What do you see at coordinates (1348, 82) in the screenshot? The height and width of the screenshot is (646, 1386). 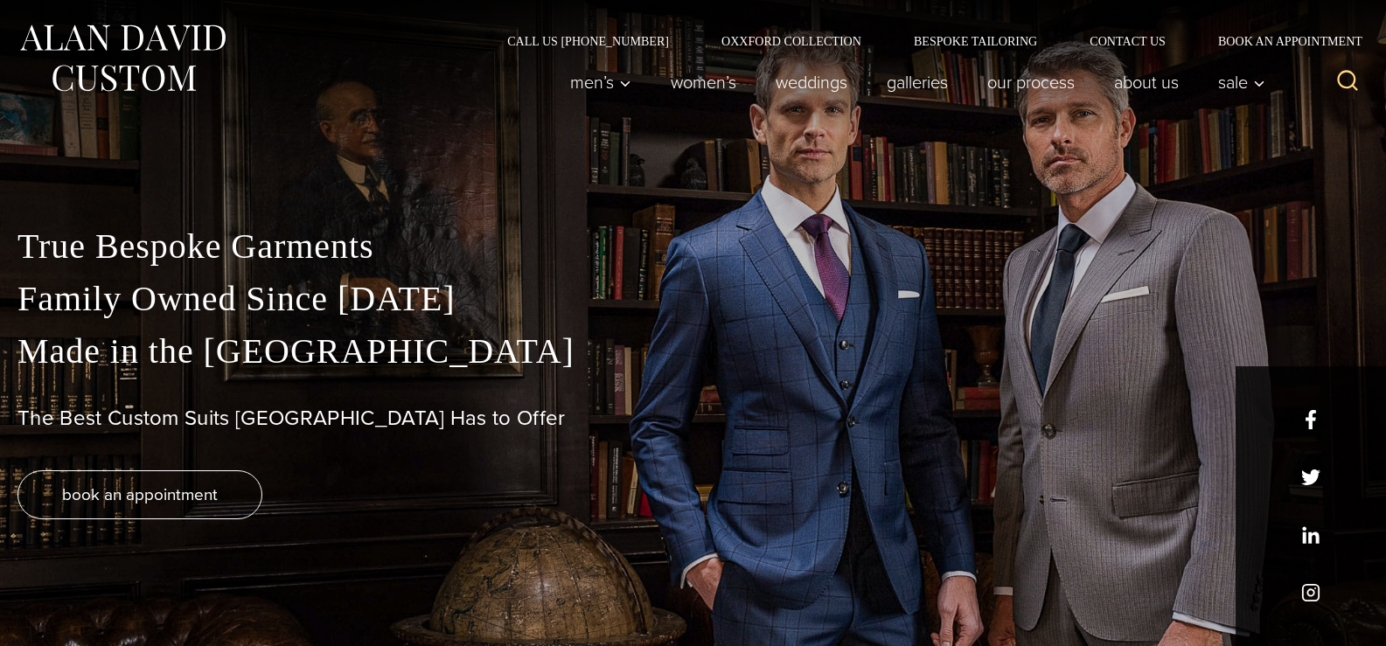 I see `button: View Search Form` at bounding box center [1348, 82].